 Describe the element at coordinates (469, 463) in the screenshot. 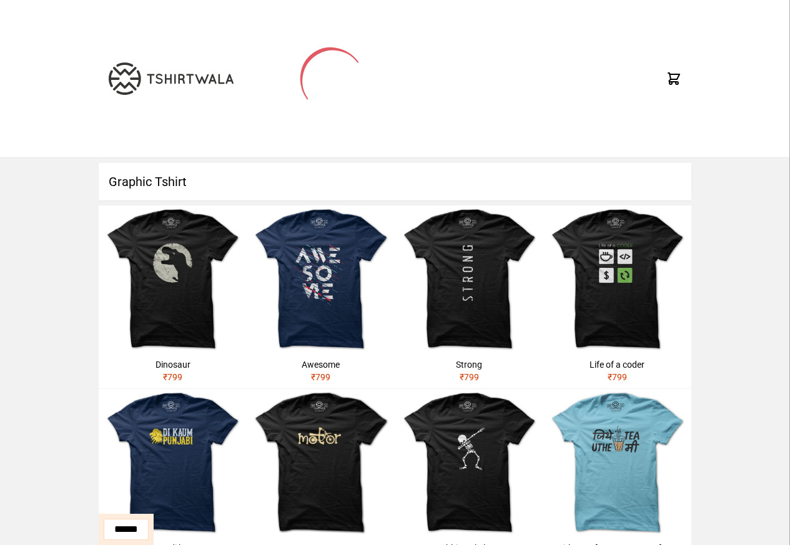

I see `img: skeleton-dabbing.jpg` at that location.